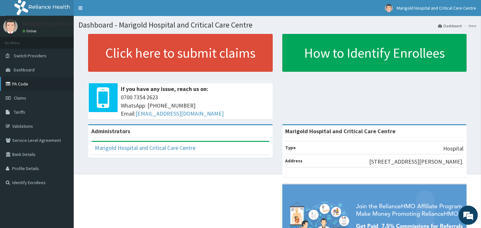  I want to click on b: Type, so click(290, 148).